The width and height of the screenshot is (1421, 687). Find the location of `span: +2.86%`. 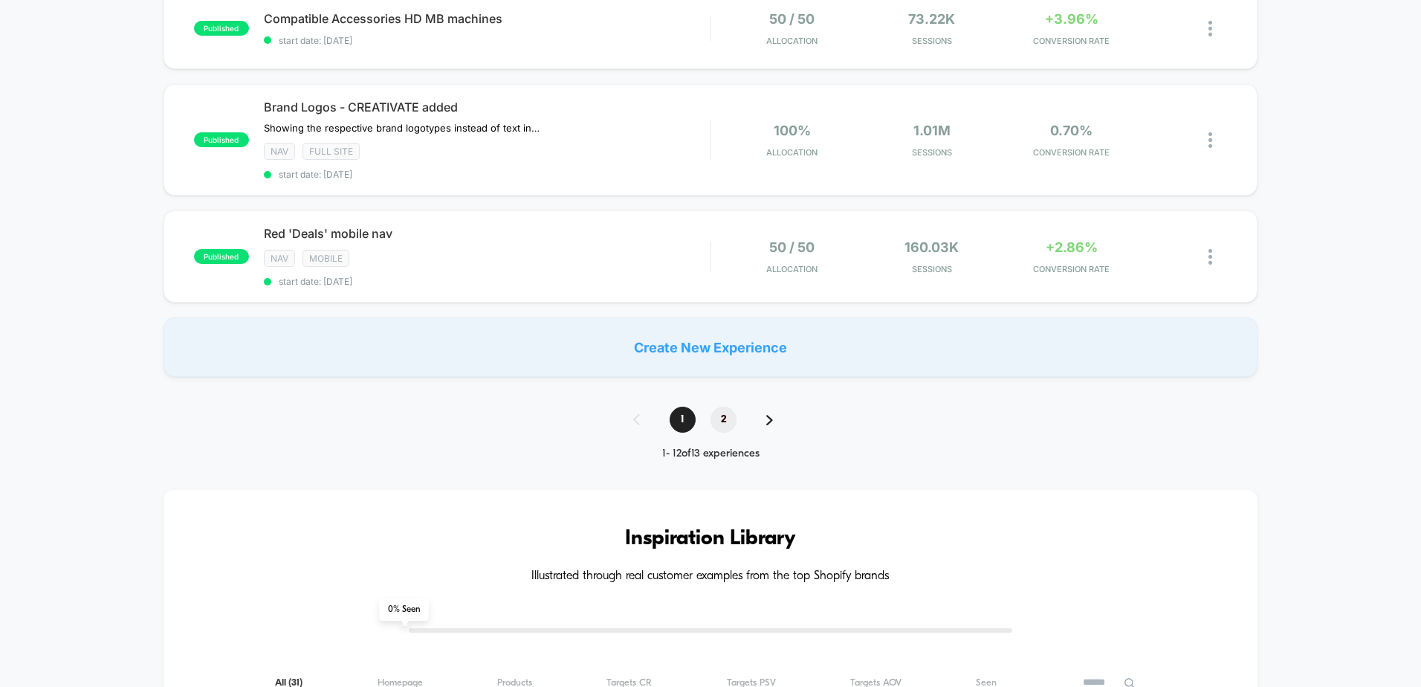

span: +2.86% is located at coordinates (1071, 247).